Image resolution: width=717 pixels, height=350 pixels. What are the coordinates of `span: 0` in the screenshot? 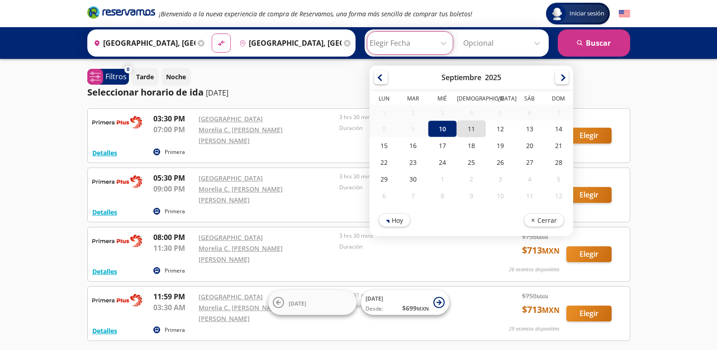 It's located at (128, 69).